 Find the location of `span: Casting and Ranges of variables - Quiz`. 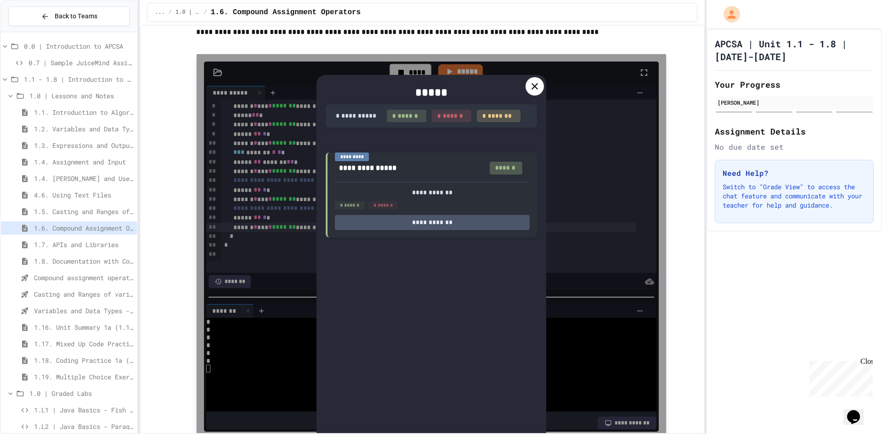

span: Casting and Ranges of variables - Quiz is located at coordinates (84, 294).